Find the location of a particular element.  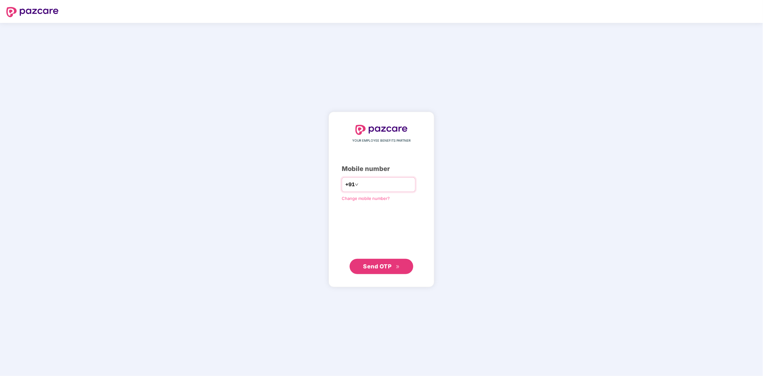

div: Mobile number is located at coordinates (381, 169).